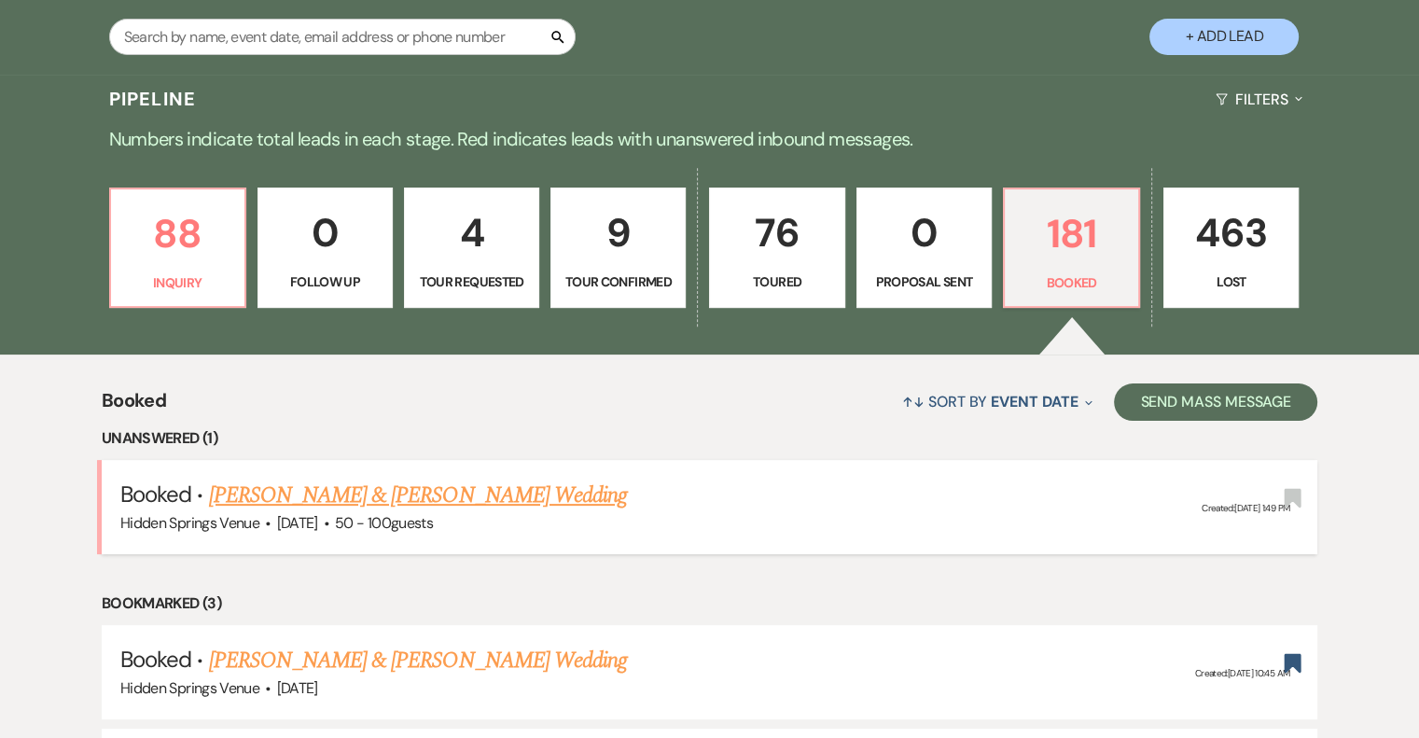  I want to click on a: 9Tour Confirmed, so click(618, 248).